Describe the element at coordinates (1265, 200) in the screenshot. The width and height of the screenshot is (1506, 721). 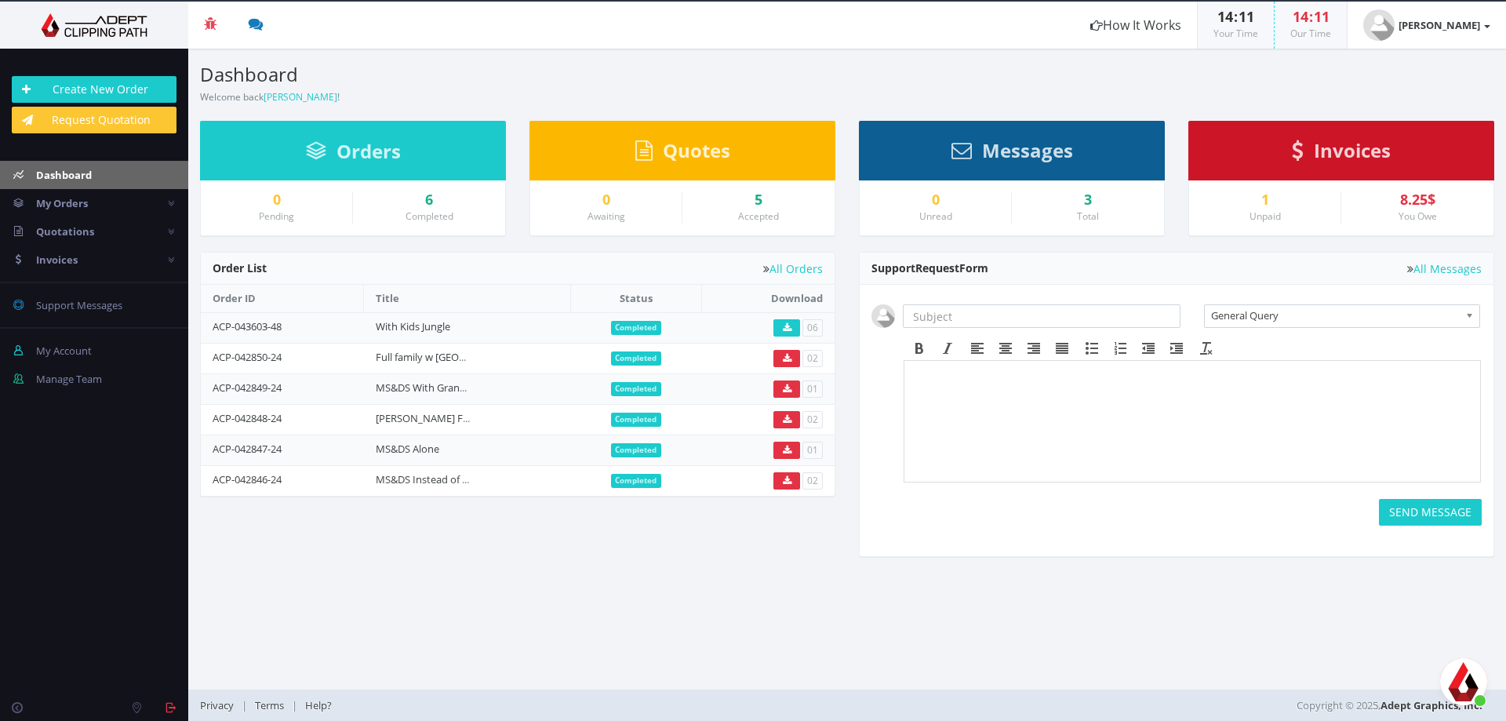
I see `a: 1` at that location.